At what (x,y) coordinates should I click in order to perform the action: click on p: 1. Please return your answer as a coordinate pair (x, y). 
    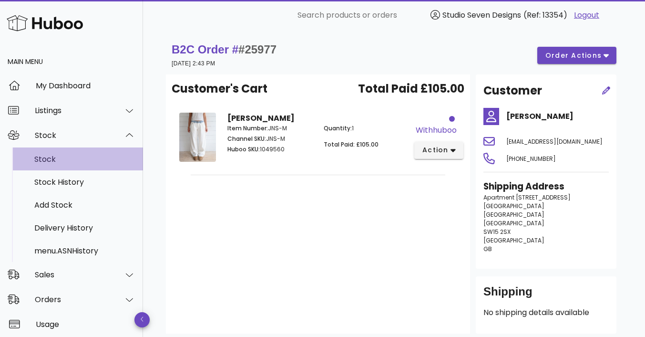
    Looking at the image, I should click on (366, 128).